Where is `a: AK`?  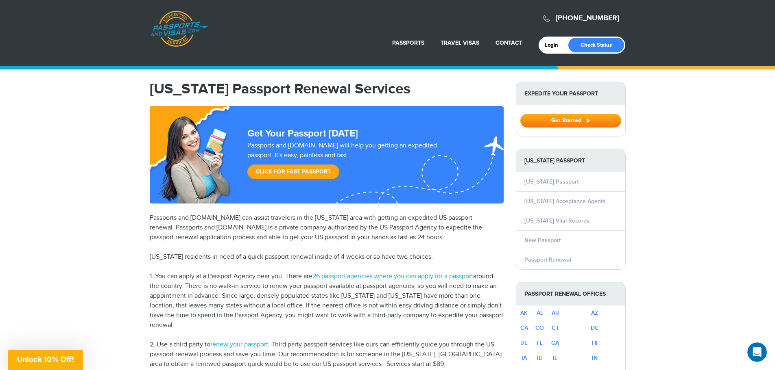
a: AK is located at coordinates (524, 313).